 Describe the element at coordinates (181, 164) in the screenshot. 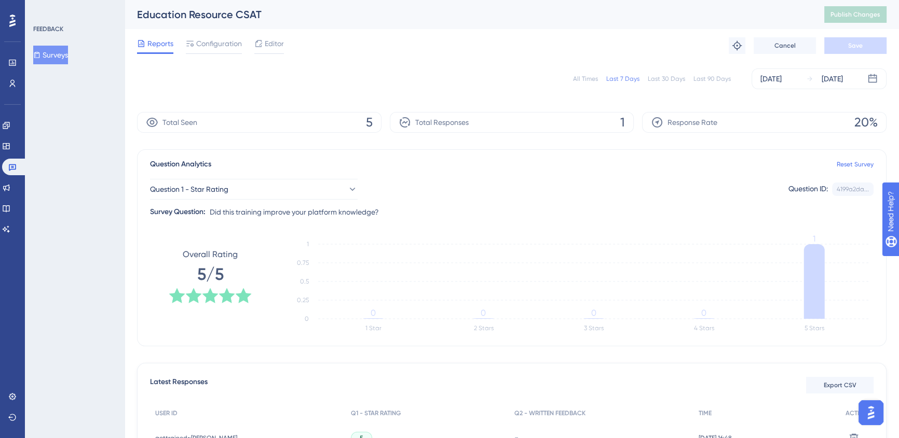

I see `span: Question Analytics` at that location.